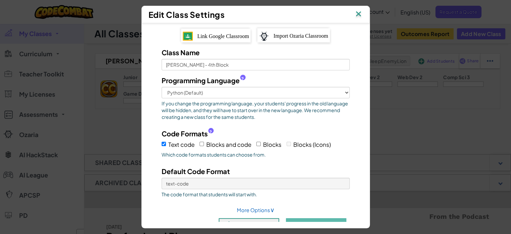  I want to click on button: Save Changes, so click(316, 224).